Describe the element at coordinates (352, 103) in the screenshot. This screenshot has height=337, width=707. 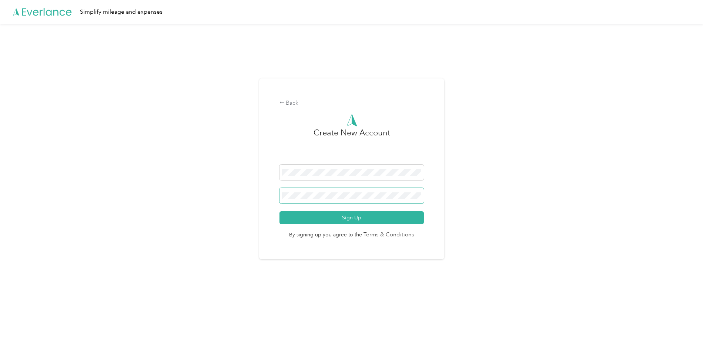
I see `div: Back` at that location.